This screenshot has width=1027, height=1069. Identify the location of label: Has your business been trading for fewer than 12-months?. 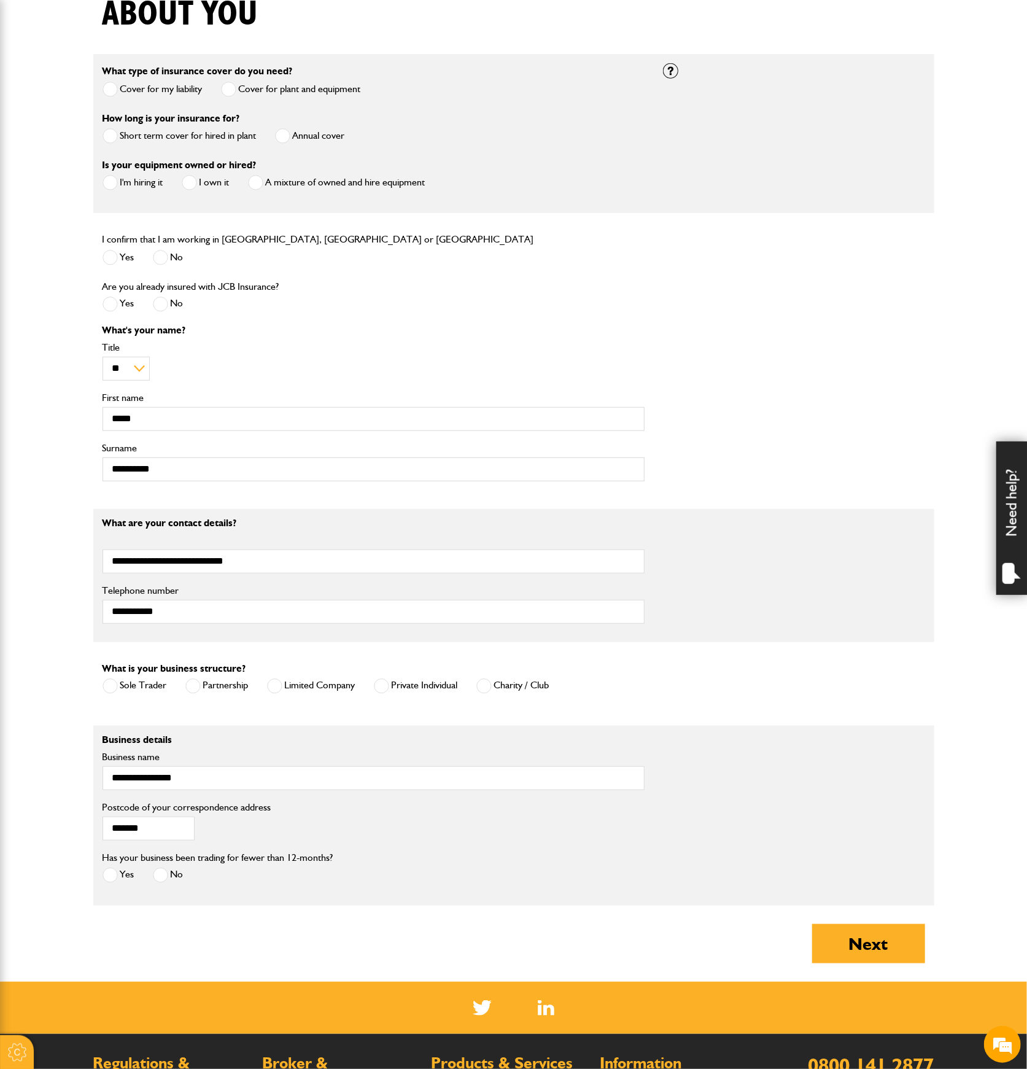
(218, 858).